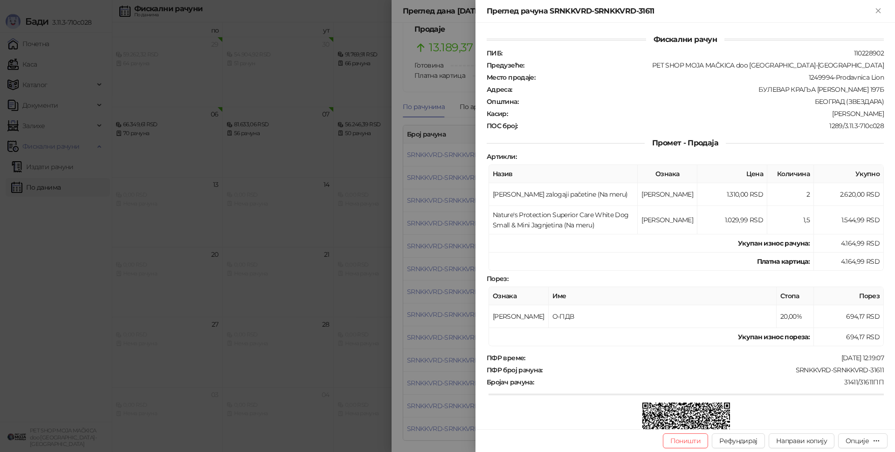 Image resolution: width=895 pixels, height=452 pixels. I want to click on th: Укупно, so click(849, 174).